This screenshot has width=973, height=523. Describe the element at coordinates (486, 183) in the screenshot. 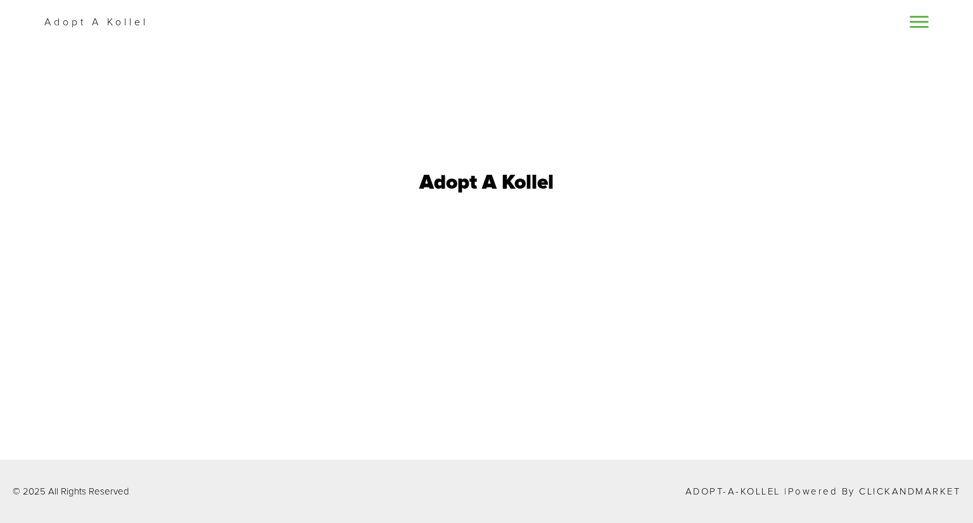

I see `h1: Adopt A Kollel` at that location.